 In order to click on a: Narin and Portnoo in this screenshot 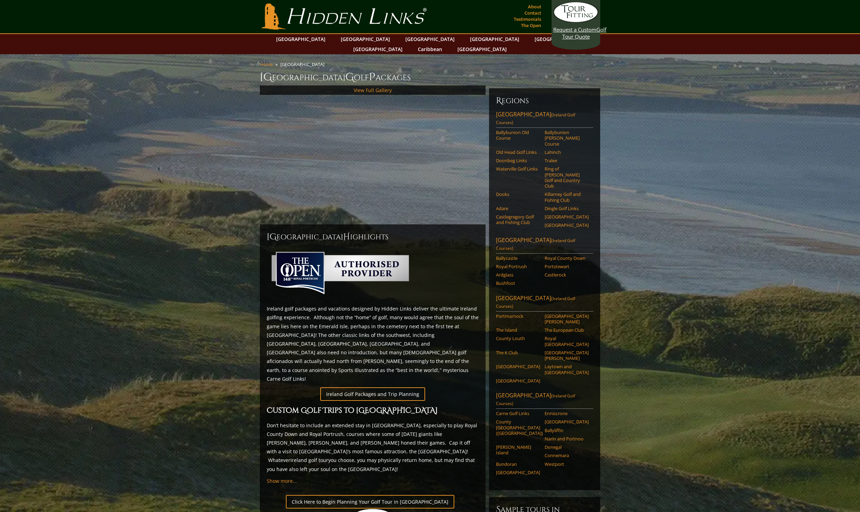, I will do `click(566, 438)`.